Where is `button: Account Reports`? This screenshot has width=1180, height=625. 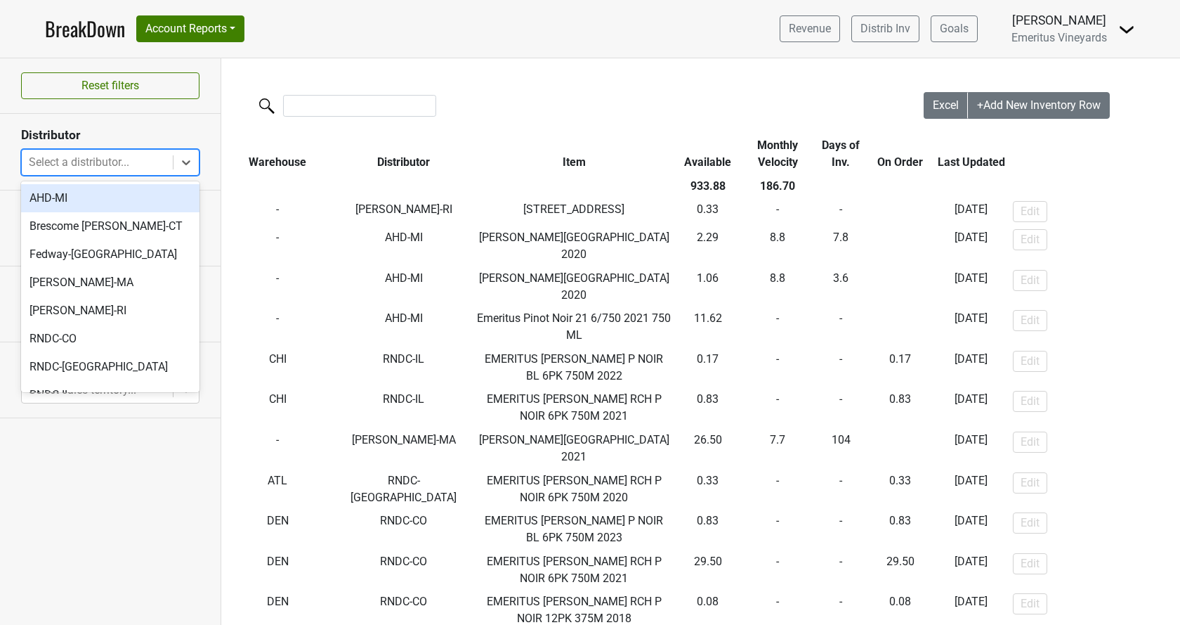 button: Account Reports is located at coordinates (190, 29).